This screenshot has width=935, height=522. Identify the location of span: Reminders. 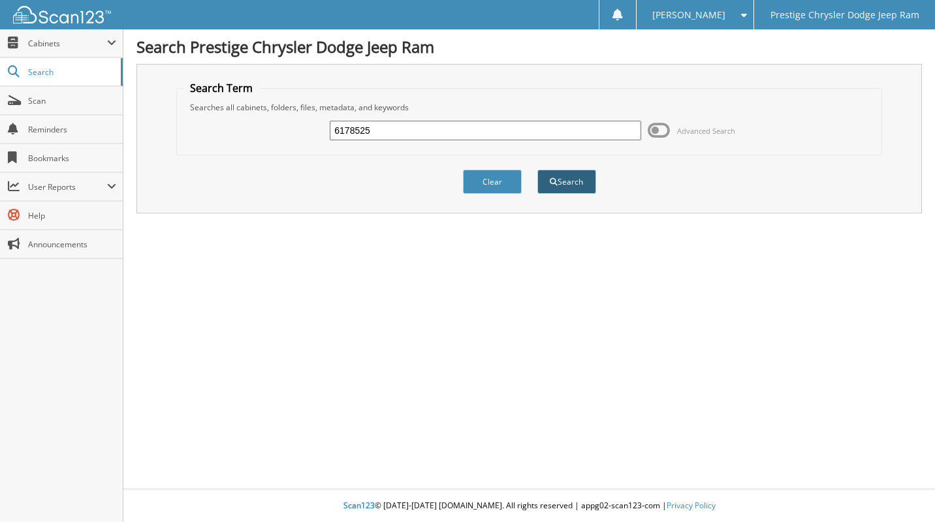
(72, 129).